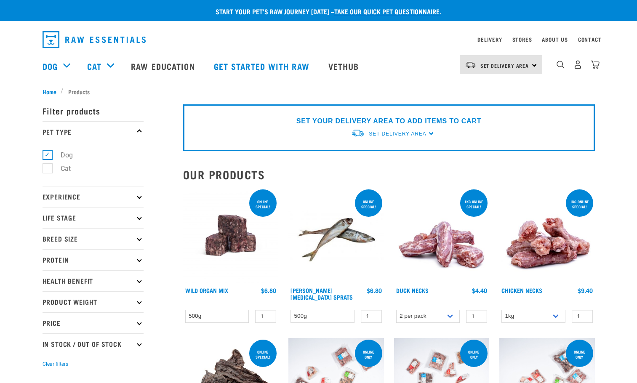 This screenshot has height=383, width=637. I want to click on p: Protein, so click(93, 260).